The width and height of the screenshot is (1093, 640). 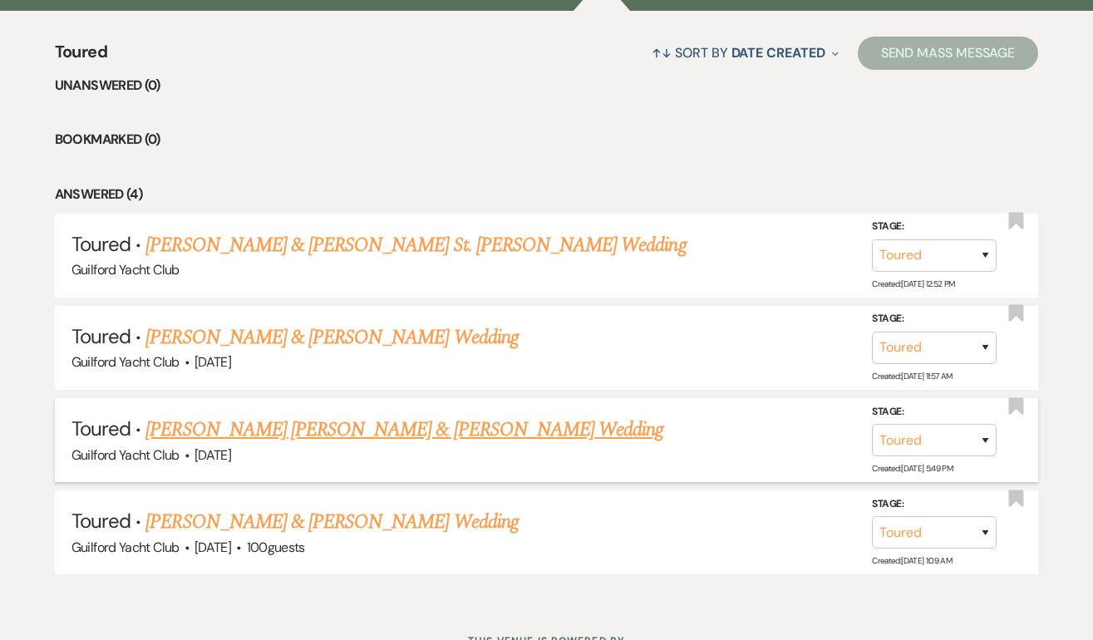 What do you see at coordinates (778, 52) in the screenshot?
I see `span: Date Created` at bounding box center [778, 52].